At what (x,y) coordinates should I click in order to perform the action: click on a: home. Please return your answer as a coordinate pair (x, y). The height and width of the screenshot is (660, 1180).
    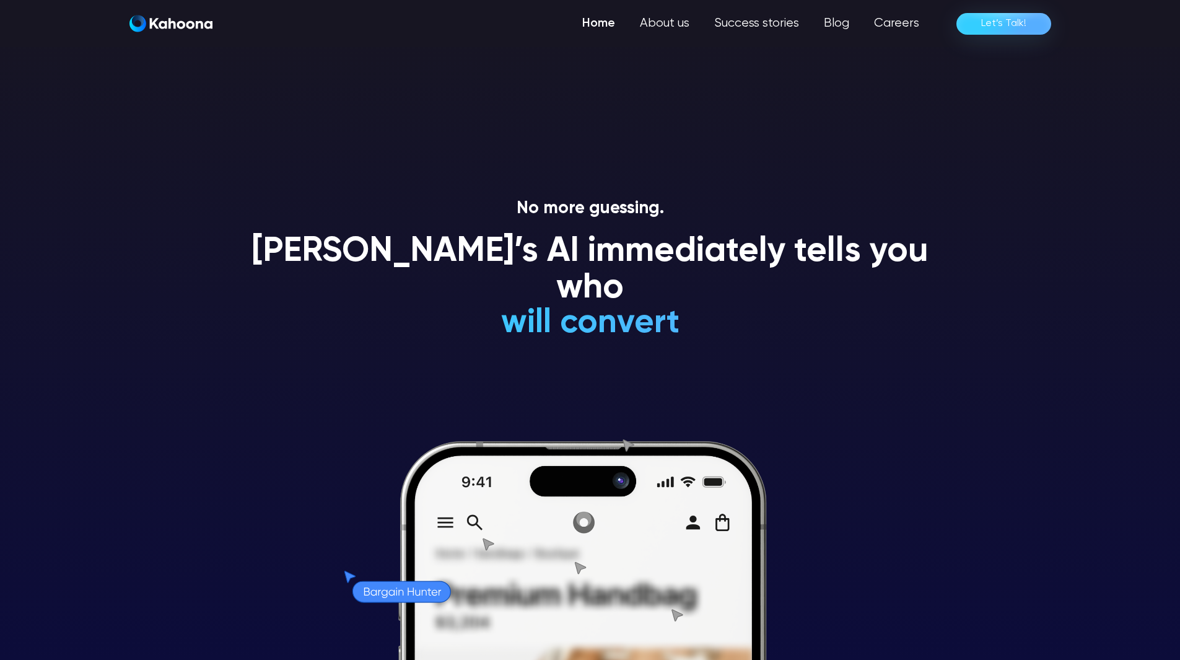
    Looking at the image, I should click on (171, 24).